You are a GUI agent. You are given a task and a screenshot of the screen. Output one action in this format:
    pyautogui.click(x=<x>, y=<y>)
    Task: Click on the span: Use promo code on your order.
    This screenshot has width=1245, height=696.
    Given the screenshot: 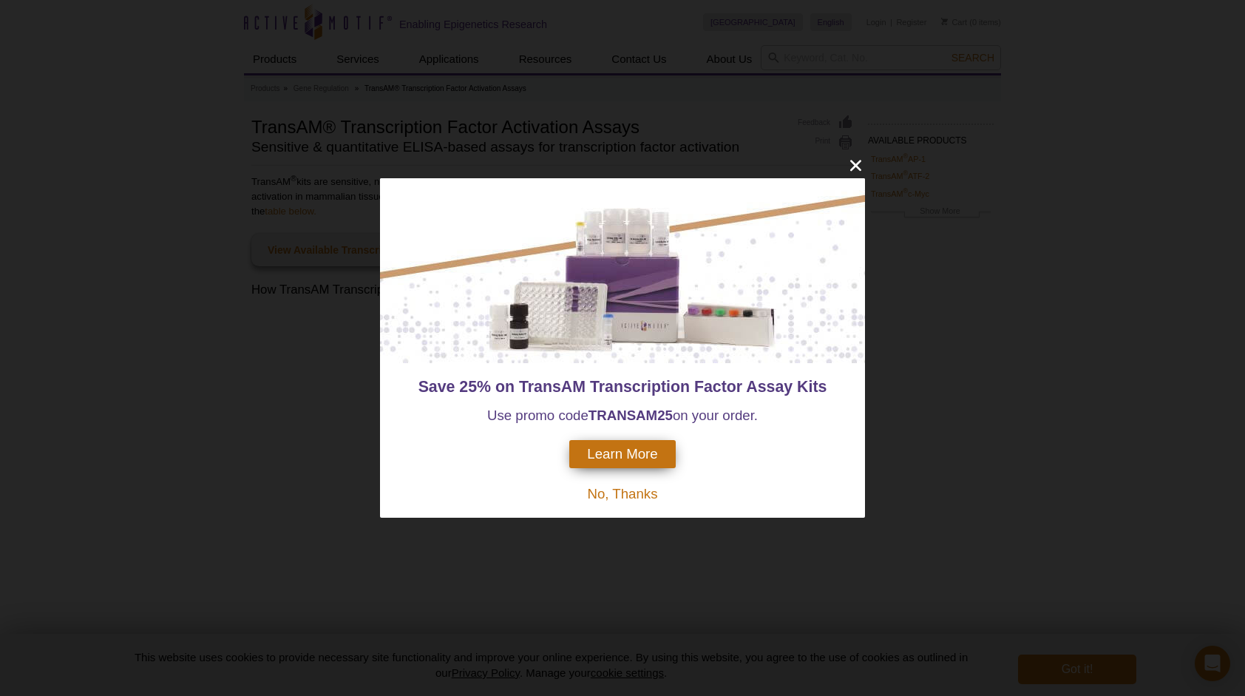 What is the action you would take?
    pyautogui.click(x=623, y=415)
    